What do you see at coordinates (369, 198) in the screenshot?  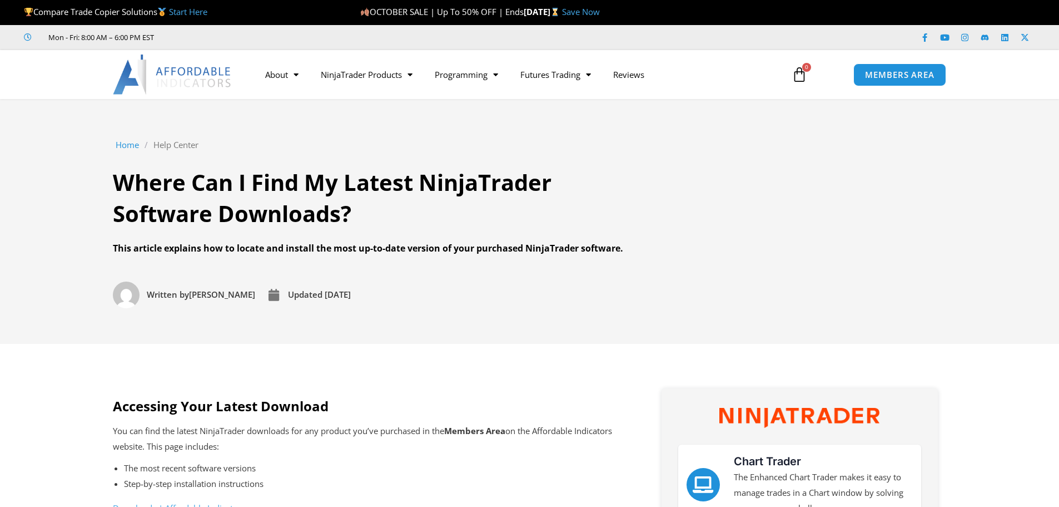 I see `h1: Where Can I Find My Latest NinjaTrader Software Downloads?` at bounding box center [369, 198].